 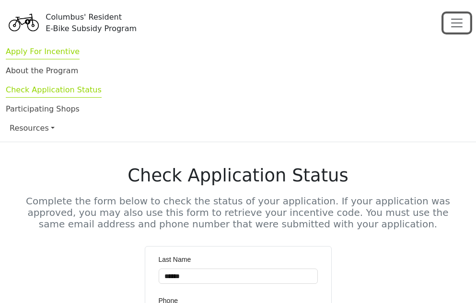 I want to click on input: Last Name, so click(x=238, y=277).